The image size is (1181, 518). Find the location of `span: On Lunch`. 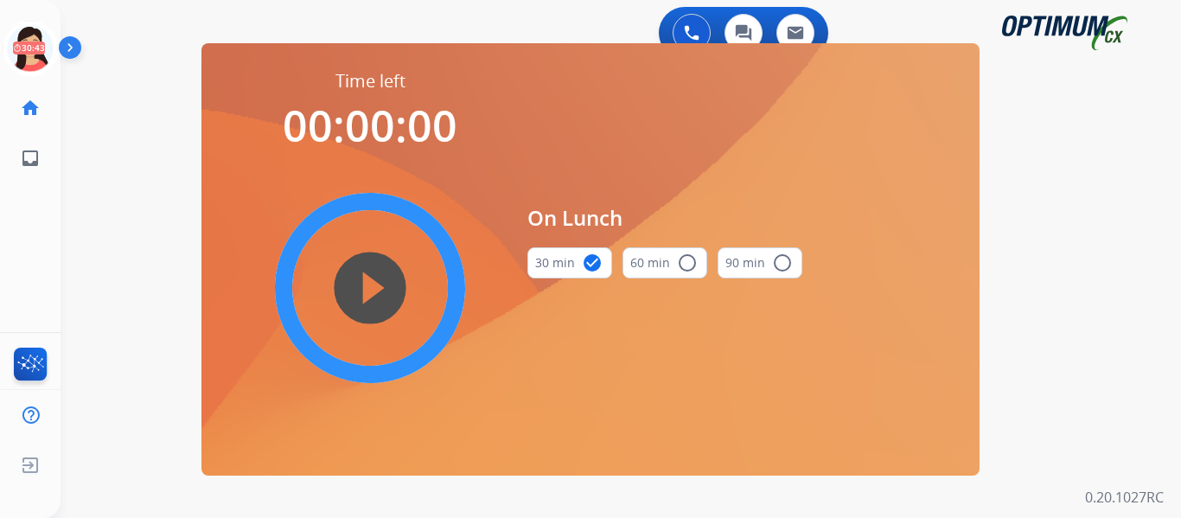

span: On Lunch is located at coordinates (665, 218).